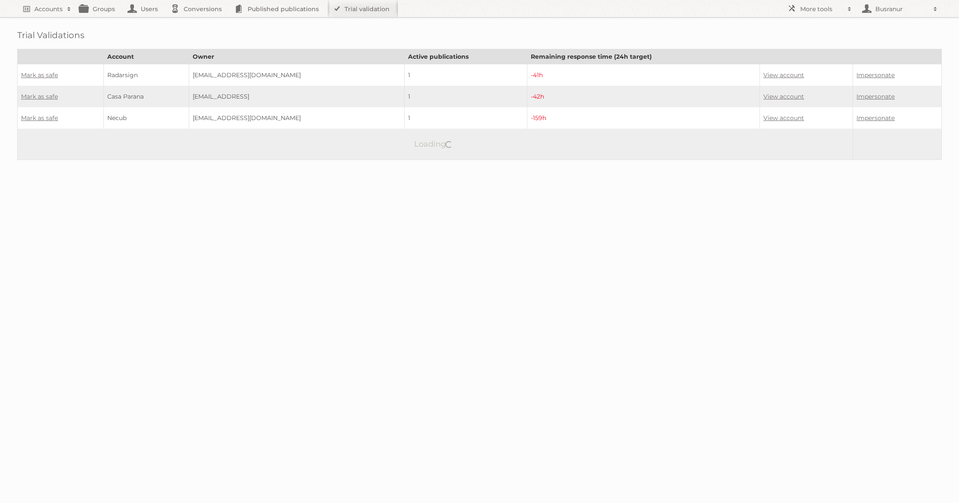  Describe the element at coordinates (466, 57) in the screenshot. I see `th: Active publications` at that location.